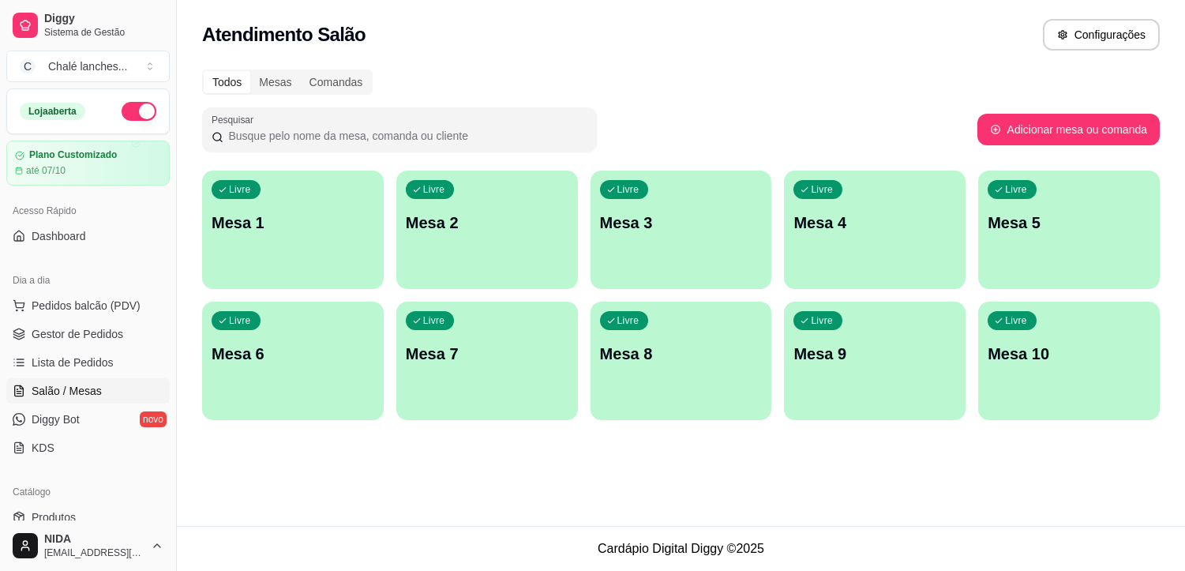 The image size is (1185, 571). What do you see at coordinates (77, 334) in the screenshot?
I see `span: Gestor de Pedidos` at bounding box center [77, 334].